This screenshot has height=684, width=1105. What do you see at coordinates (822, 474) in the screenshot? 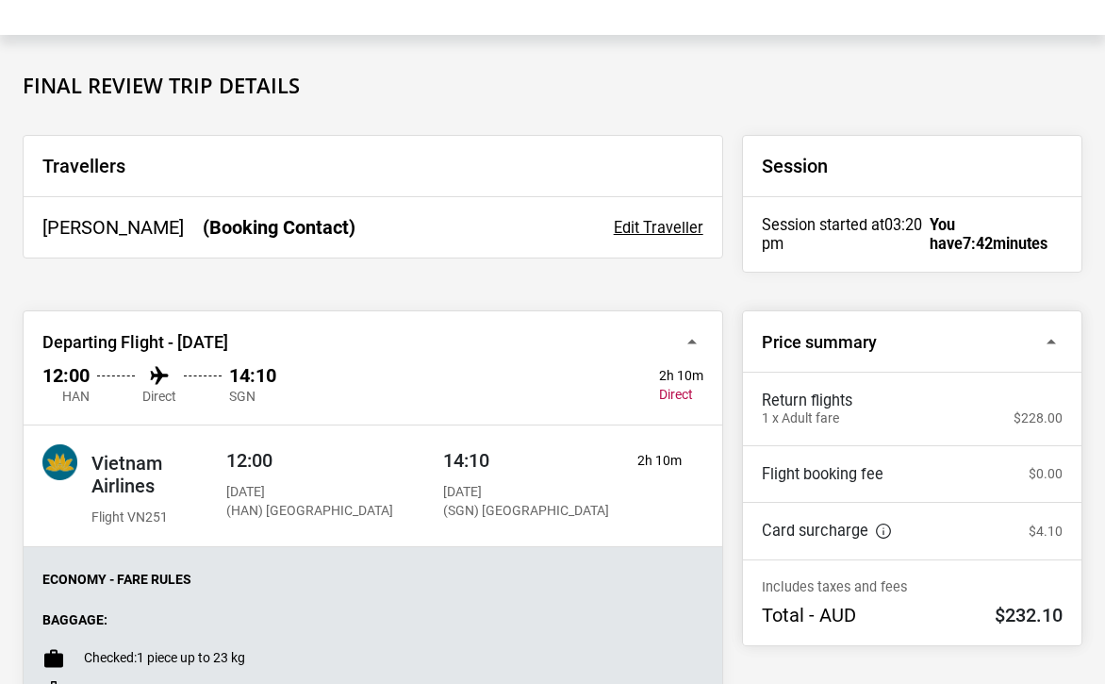
I see `a: Flight booking fee` at bounding box center [822, 474].